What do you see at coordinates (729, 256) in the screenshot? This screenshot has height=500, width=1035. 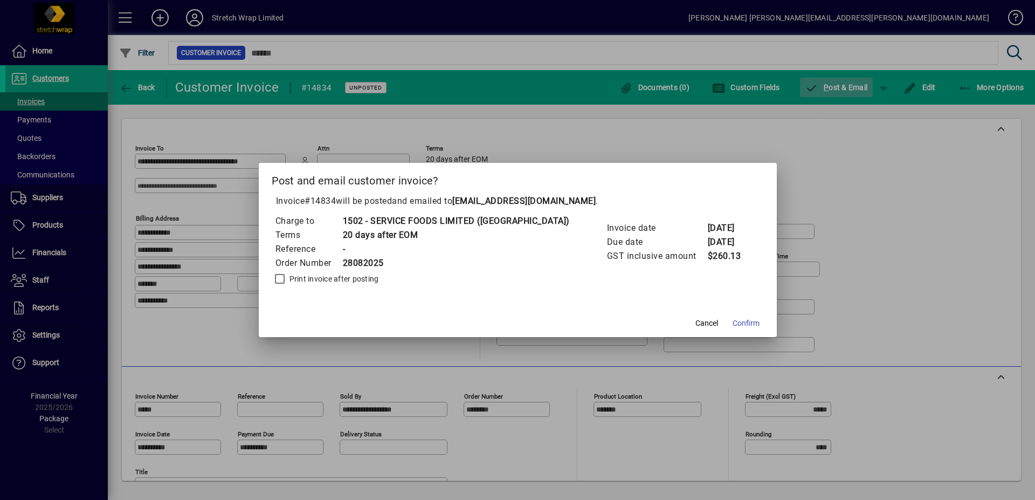 I see `td: $260.13` at bounding box center [729, 256].